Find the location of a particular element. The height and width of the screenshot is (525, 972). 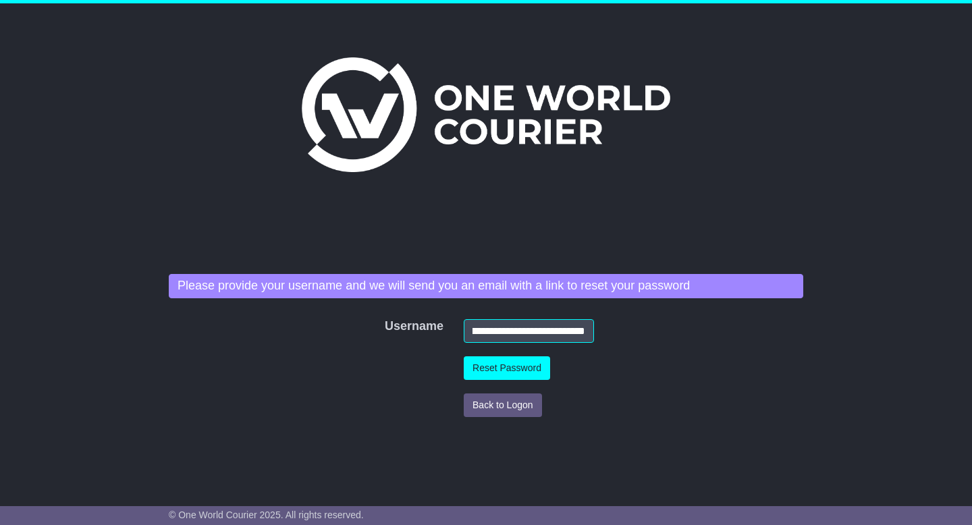

div: Please provide your username and we will send you an email with a link to reset your password is located at coordinates (486, 286).